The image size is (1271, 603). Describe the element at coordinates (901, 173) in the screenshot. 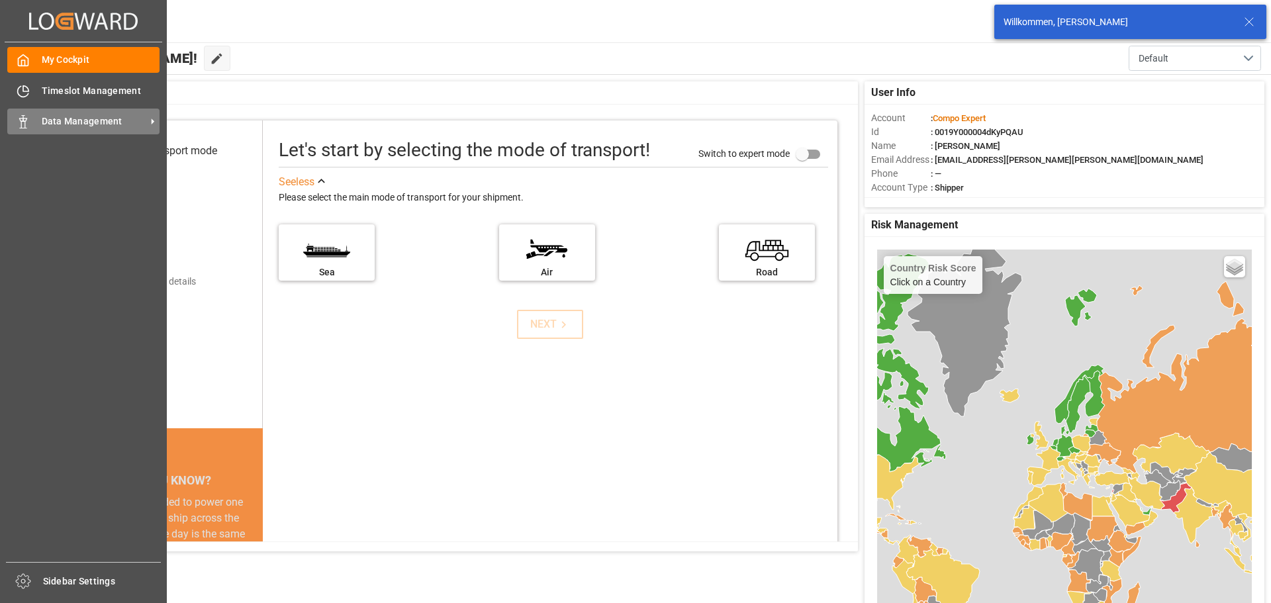

I see `span: Phone` at that location.